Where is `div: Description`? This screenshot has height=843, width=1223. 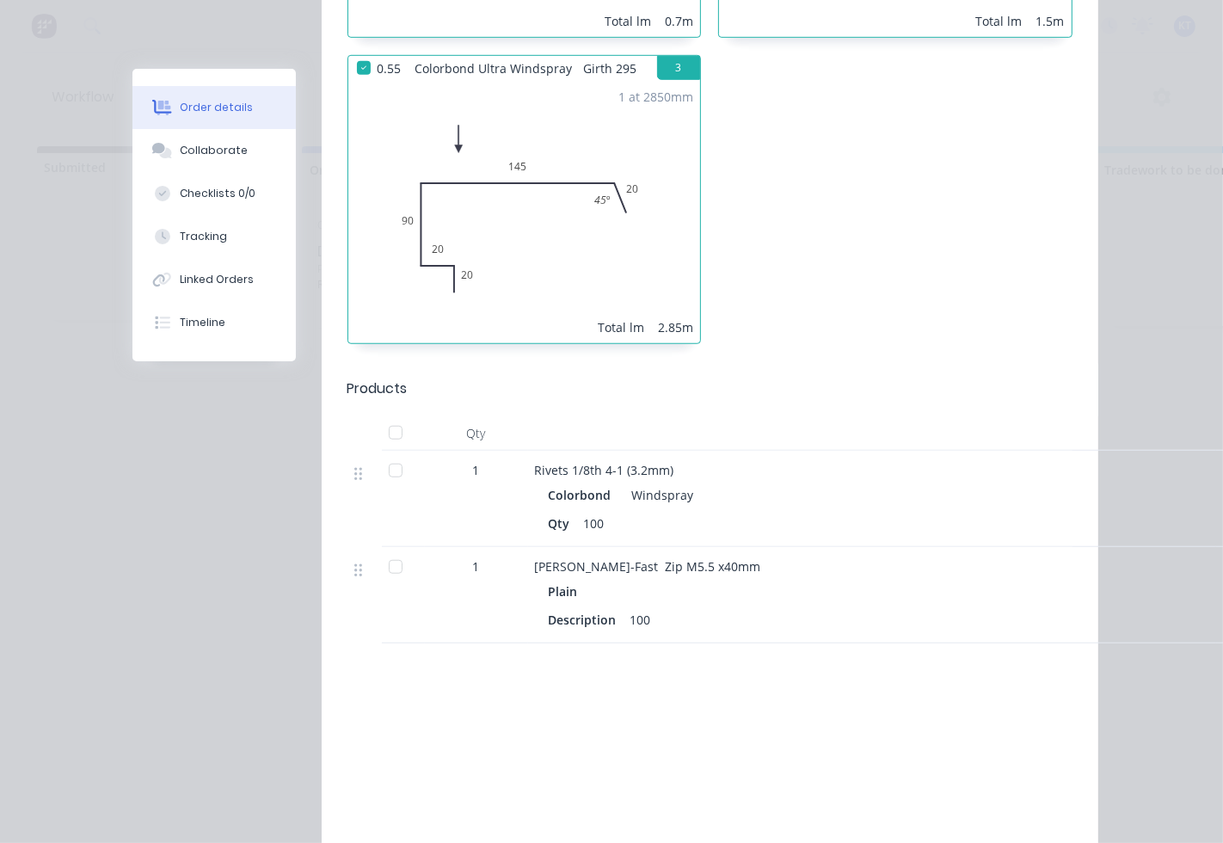 div: Description is located at coordinates (586, 619).